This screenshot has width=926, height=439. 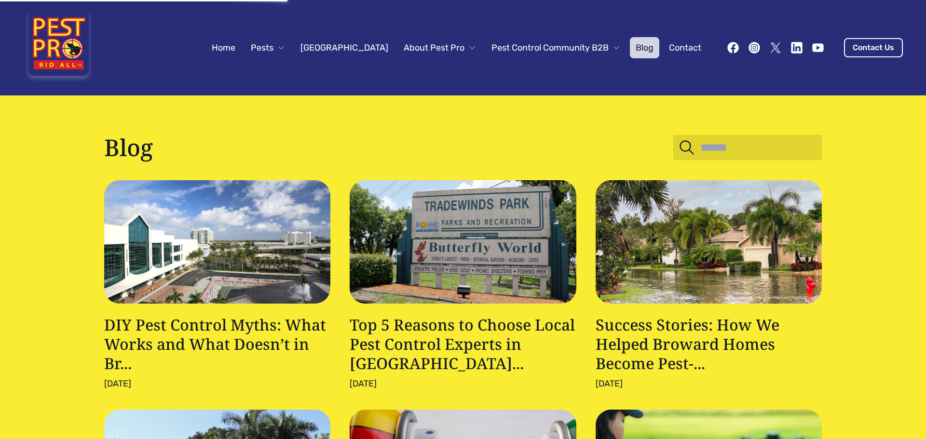 I want to click on span: About Pest Pro, so click(x=434, y=48).